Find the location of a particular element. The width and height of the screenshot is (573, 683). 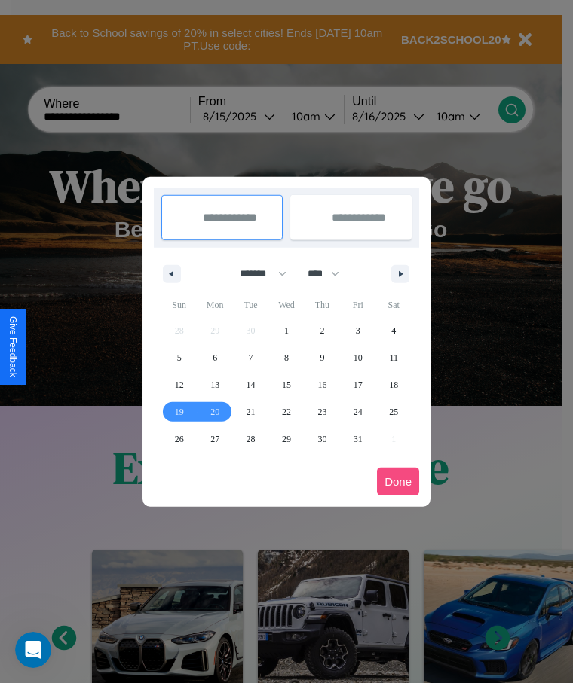

span: 12 is located at coordinates (179, 385).